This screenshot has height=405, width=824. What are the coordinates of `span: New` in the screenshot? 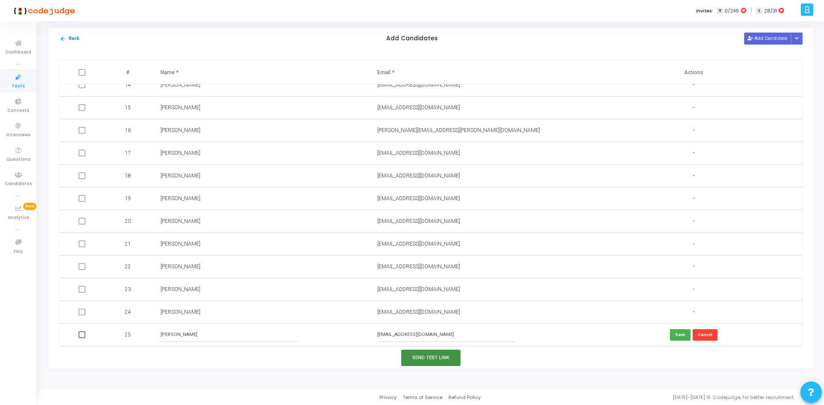 It's located at (30, 206).